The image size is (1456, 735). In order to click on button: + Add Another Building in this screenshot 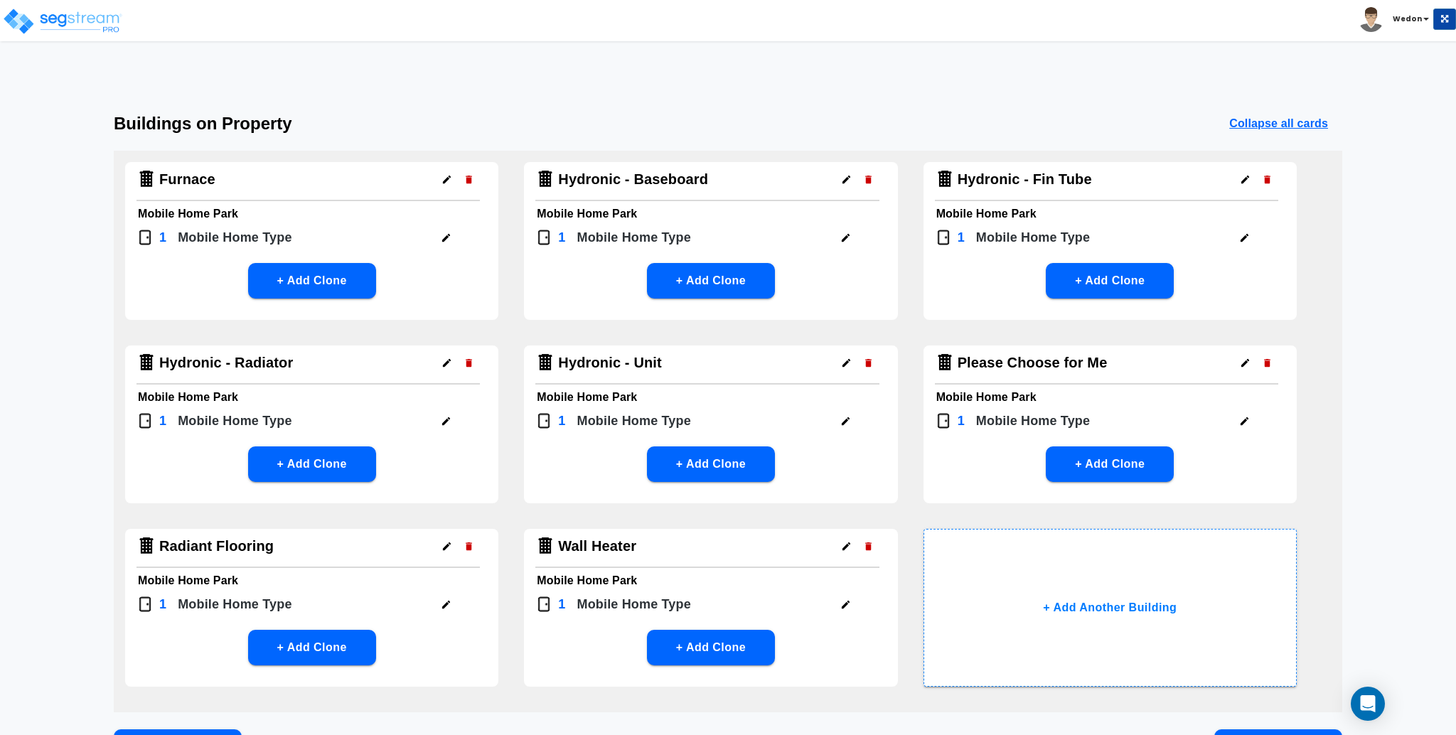, I will do `click(1110, 608)`.